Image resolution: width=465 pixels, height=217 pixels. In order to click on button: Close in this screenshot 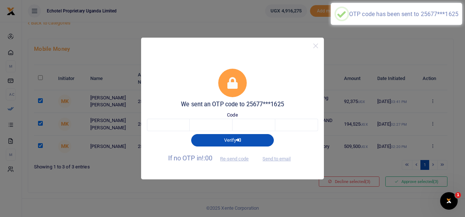, I will do `click(315, 46)`.